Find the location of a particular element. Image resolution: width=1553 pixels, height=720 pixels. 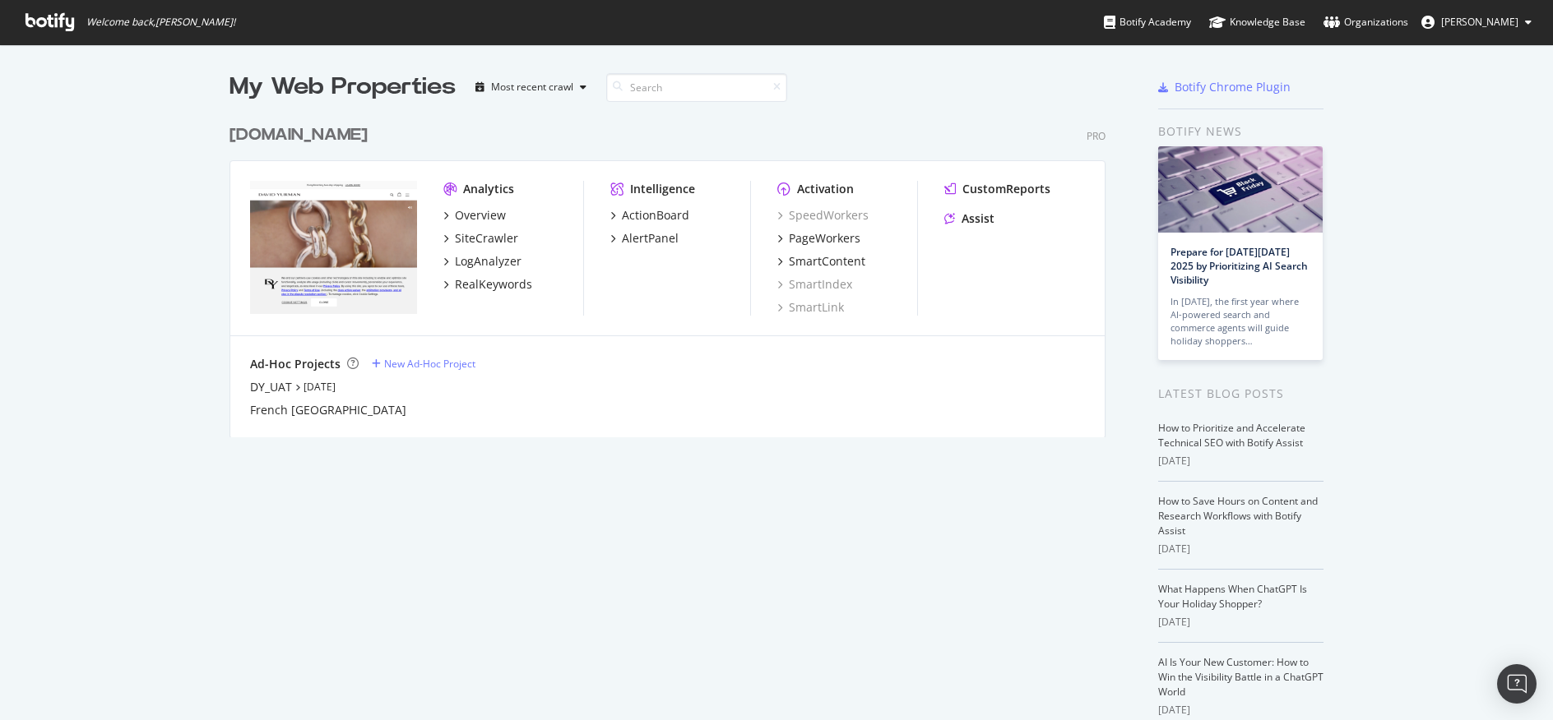

a: DY_UAT is located at coordinates (271, 387).